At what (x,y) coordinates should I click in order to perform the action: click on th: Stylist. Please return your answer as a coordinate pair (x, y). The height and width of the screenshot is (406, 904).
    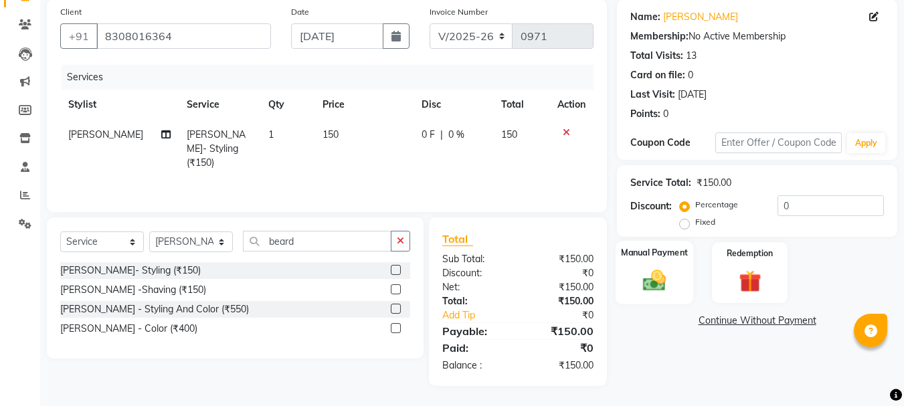
    Looking at the image, I should click on (119, 104).